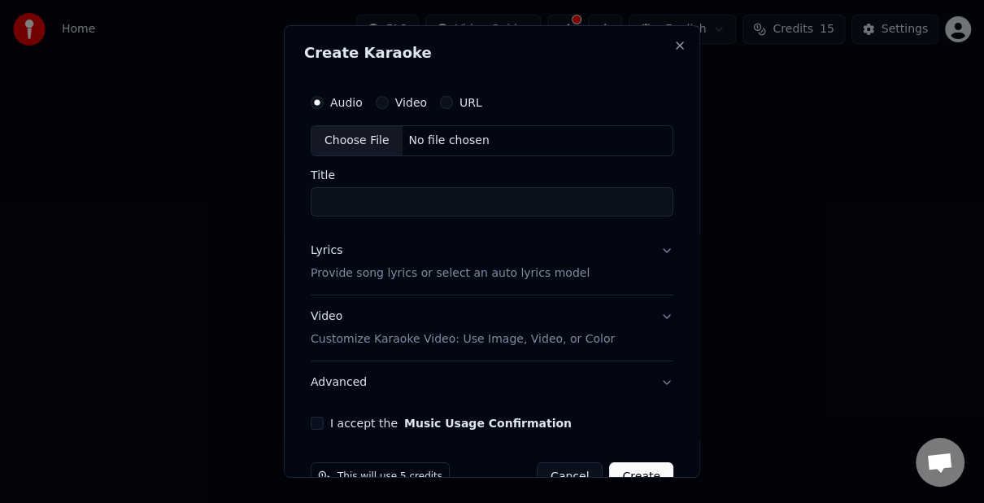 The image size is (984, 503). Describe the element at coordinates (463, 339) in the screenshot. I see `p: Customize Karaoke Video: Use Image, Video, or Color` at that location.